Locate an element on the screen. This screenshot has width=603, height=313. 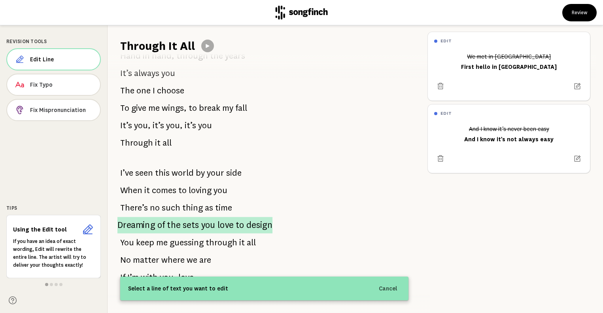
span: comes is located at coordinates (164, 190).